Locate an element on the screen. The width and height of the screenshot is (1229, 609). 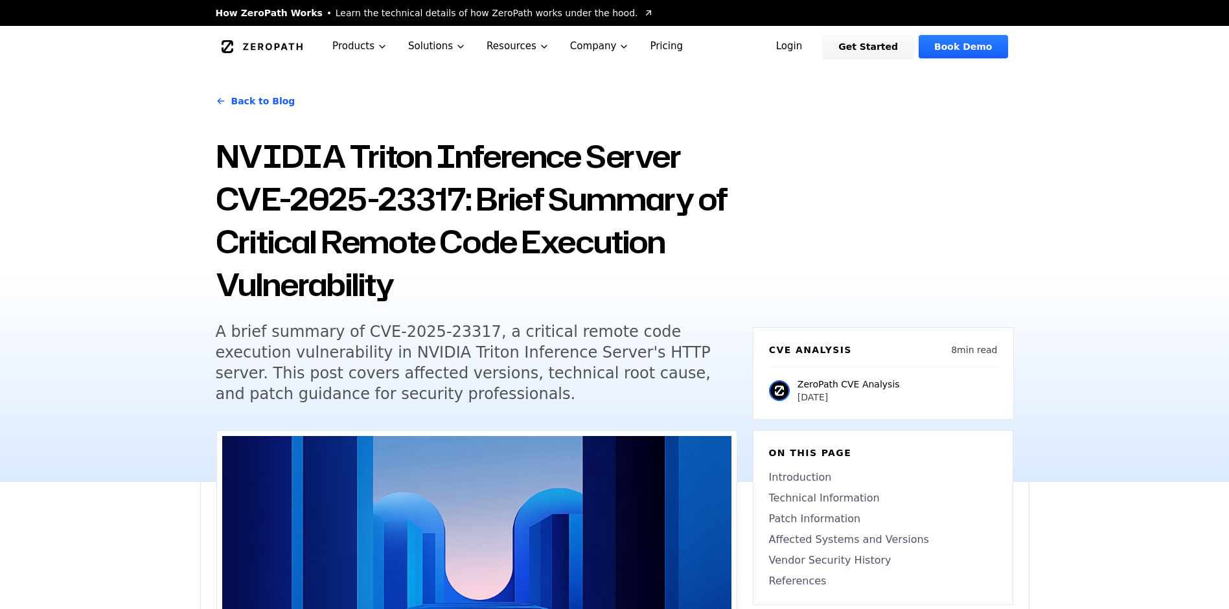
a: Book Demo is located at coordinates (962, 47).